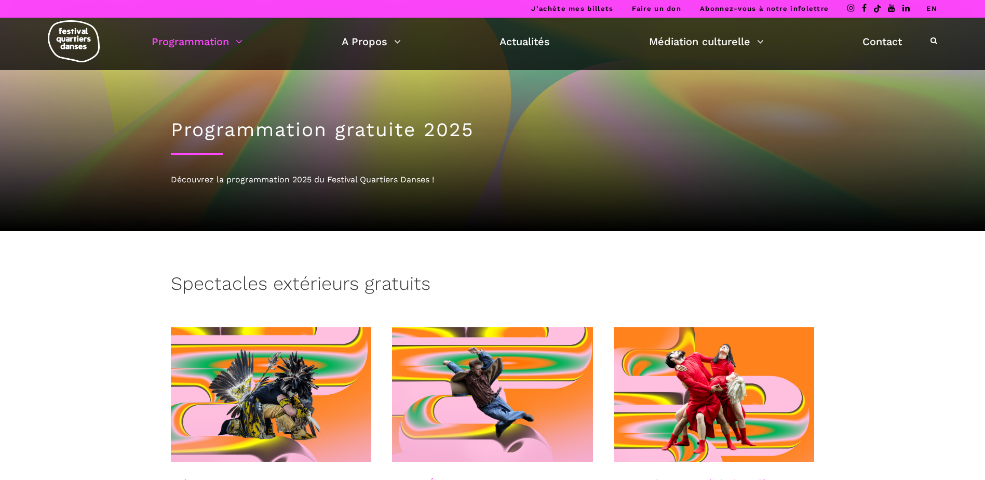  I want to click on div: Découvrez la programmation 2025 du Festival Quartiers Danses !, so click(493, 180).